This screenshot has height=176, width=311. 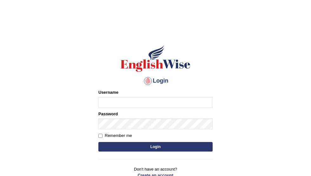 What do you see at coordinates (115, 136) in the screenshot?
I see `label: Remember me` at bounding box center [115, 136].